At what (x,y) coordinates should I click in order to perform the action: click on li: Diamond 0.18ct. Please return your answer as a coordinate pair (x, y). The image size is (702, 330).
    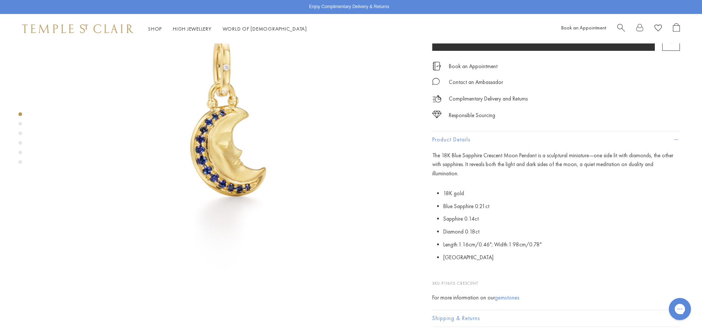
    Looking at the image, I should click on (561, 232).